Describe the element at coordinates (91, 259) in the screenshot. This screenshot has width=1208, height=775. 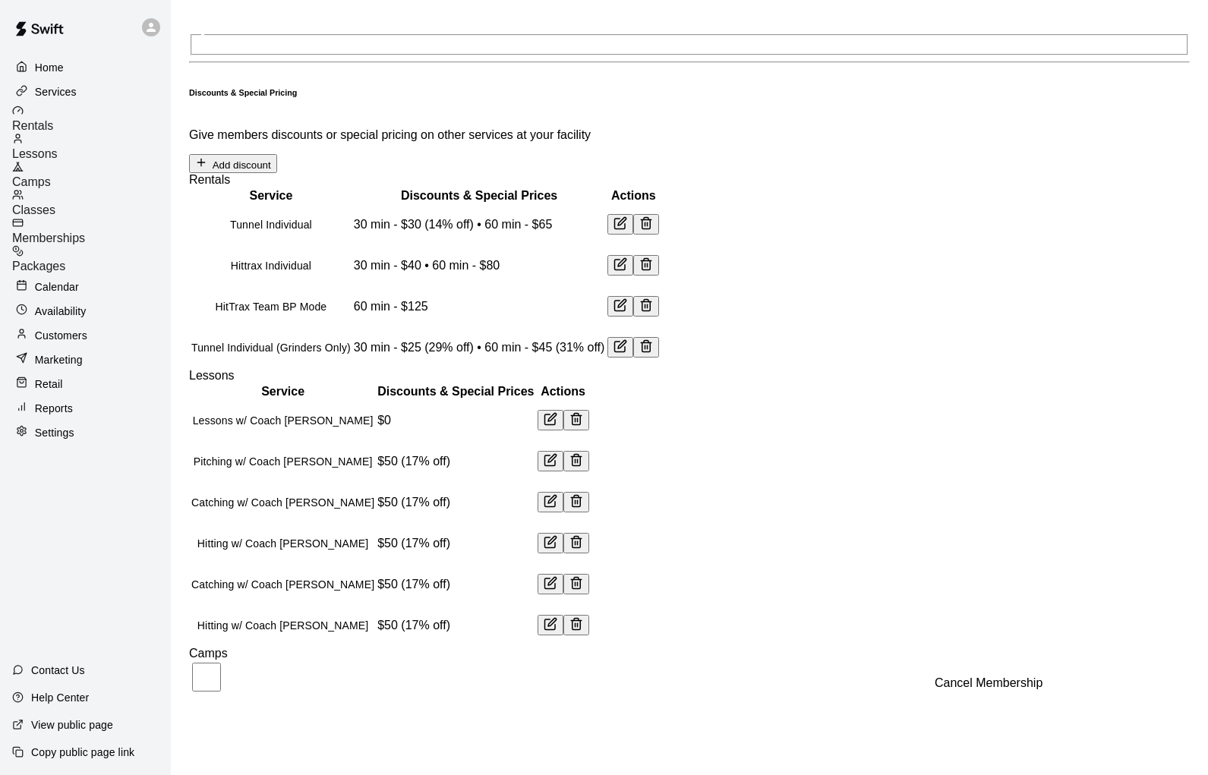
I see `a: Packages` at that location.